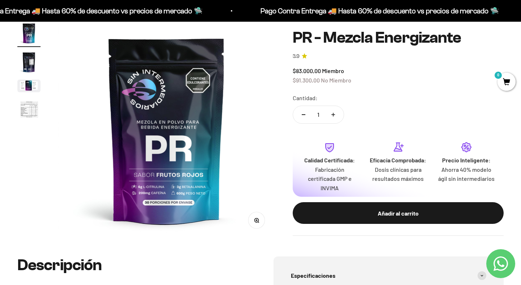 The height and width of the screenshot is (285, 521). Describe the element at coordinates (134, 114) in the screenshot. I see `span: Enviar` at that location.